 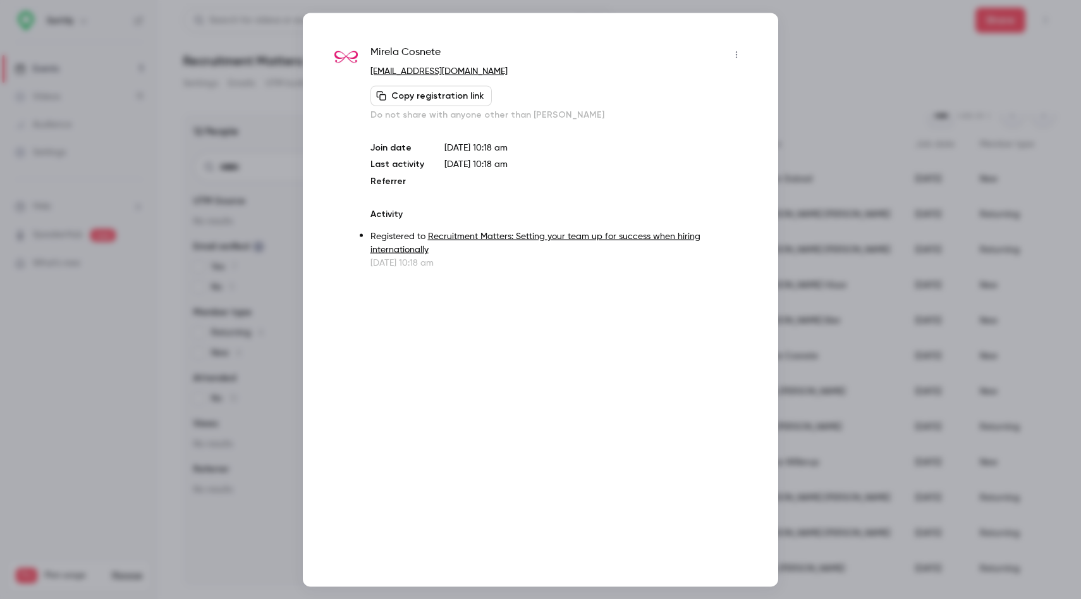 What do you see at coordinates (397, 164) in the screenshot?
I see `p: Last activity` at bounding box center [397, 164].